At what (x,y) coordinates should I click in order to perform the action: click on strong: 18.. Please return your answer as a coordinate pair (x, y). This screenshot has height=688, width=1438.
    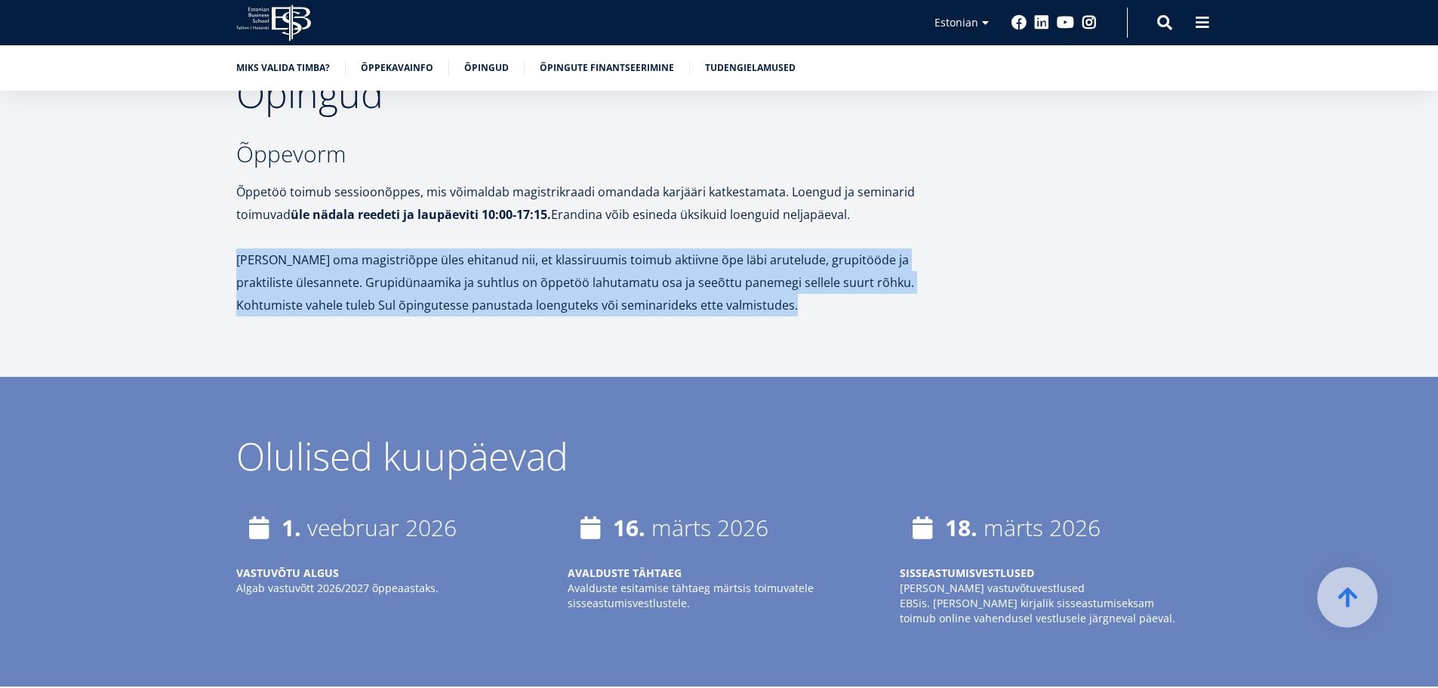
    Looking at the image, I should click on (961, 527).